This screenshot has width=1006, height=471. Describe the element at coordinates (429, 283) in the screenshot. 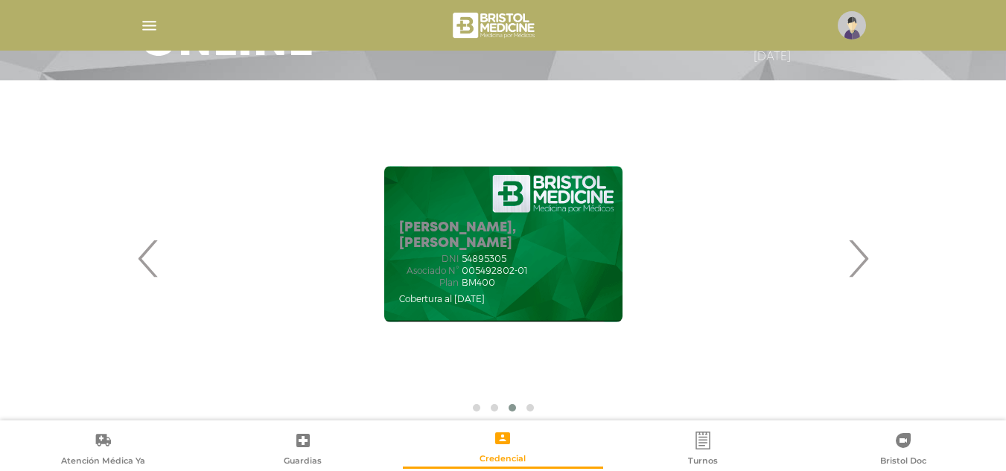

I see `span: Plan` at that location.